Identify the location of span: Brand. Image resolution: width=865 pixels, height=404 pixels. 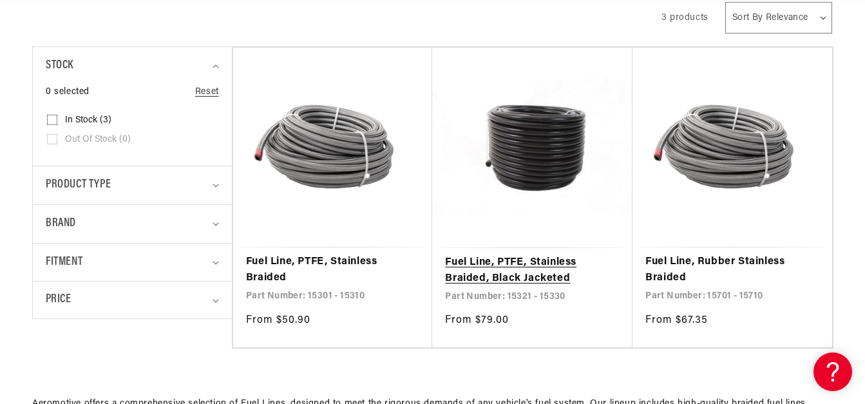
(61, 224).